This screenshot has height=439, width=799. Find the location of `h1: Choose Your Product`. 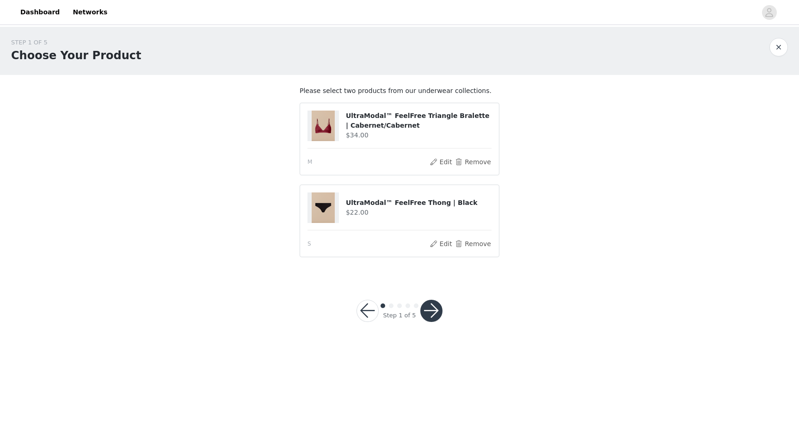

h1: Choose Your Product is located at coordinates (76, 55).